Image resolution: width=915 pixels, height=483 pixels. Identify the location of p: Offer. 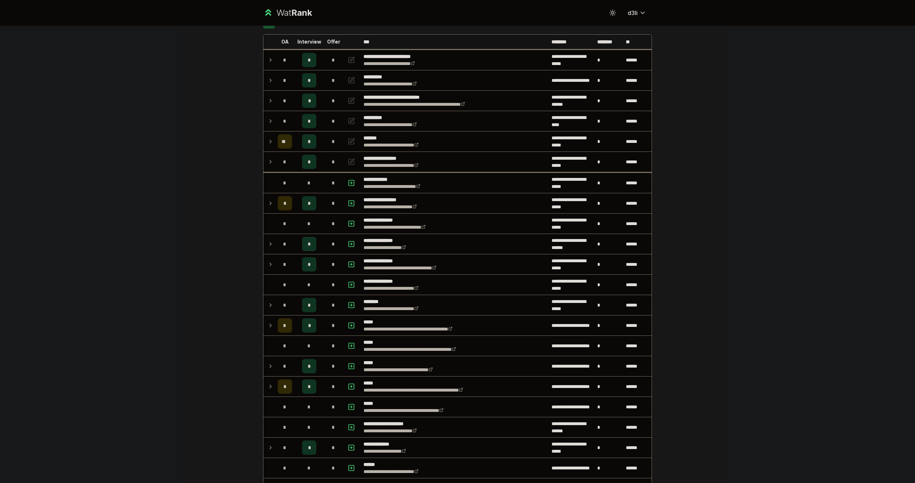
(333, 42).